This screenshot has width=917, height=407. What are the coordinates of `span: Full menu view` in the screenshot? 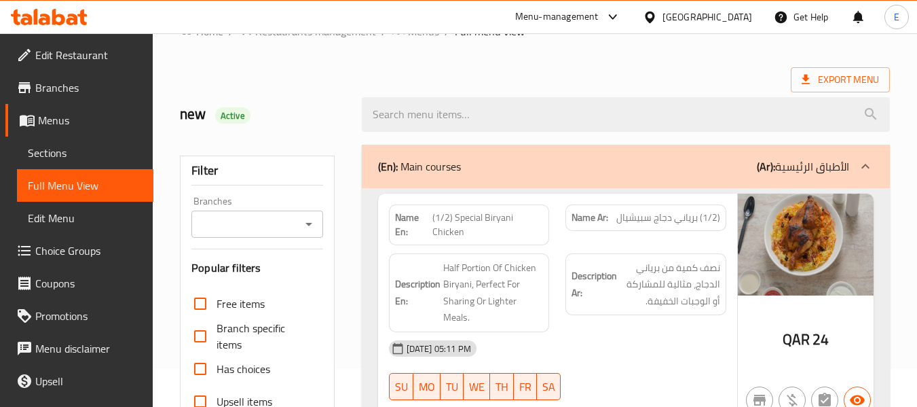 It's located at (489, 31).